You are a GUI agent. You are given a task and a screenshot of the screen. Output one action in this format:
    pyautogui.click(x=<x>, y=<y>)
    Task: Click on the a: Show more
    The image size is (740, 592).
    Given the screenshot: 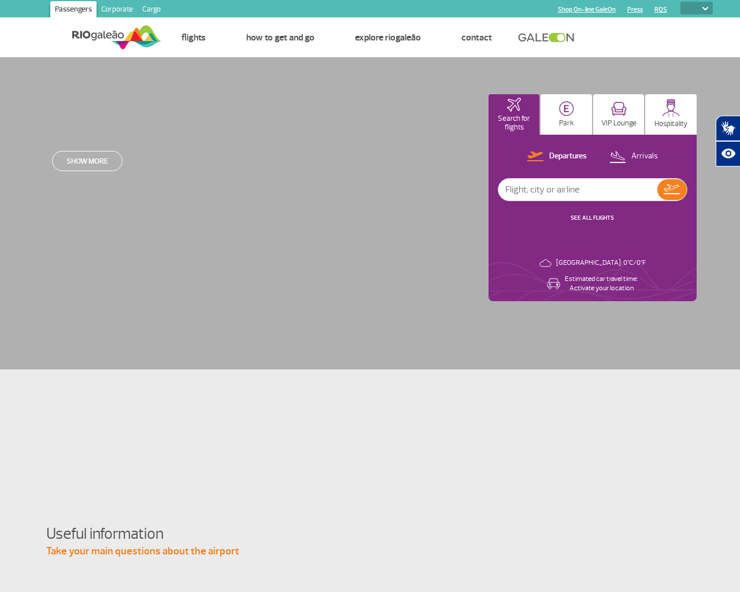 What is the action you would take?
    pyautogui.click(x=87, y=161)
    